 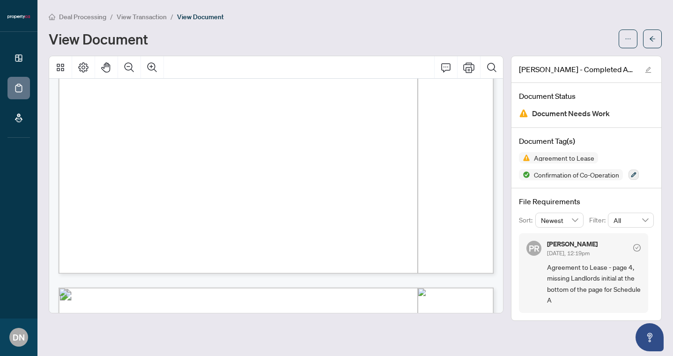 I want to click on span: Agreement to Lease - page 4, missing Landlords initial at the bottom of the page for Schedule A, so click(x=594, y=284).